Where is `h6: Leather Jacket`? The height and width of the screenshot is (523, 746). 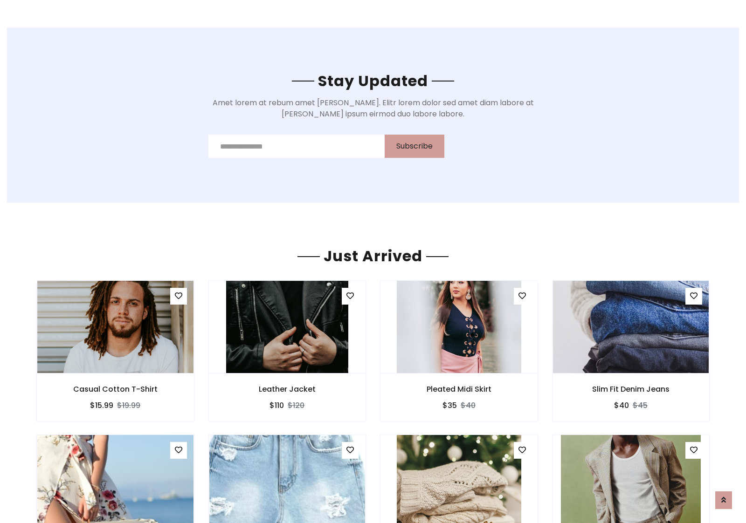
h6: Leather Jacket is located at coordinates (287, 389).